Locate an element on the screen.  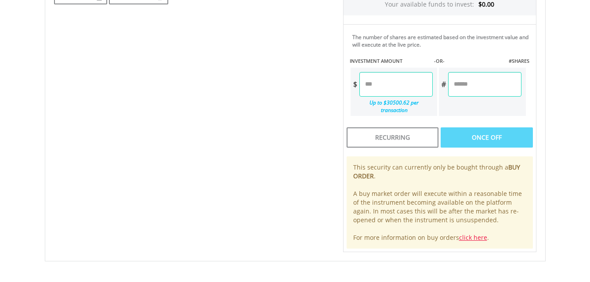
label: -OR- is located at coordinates (439, 61).